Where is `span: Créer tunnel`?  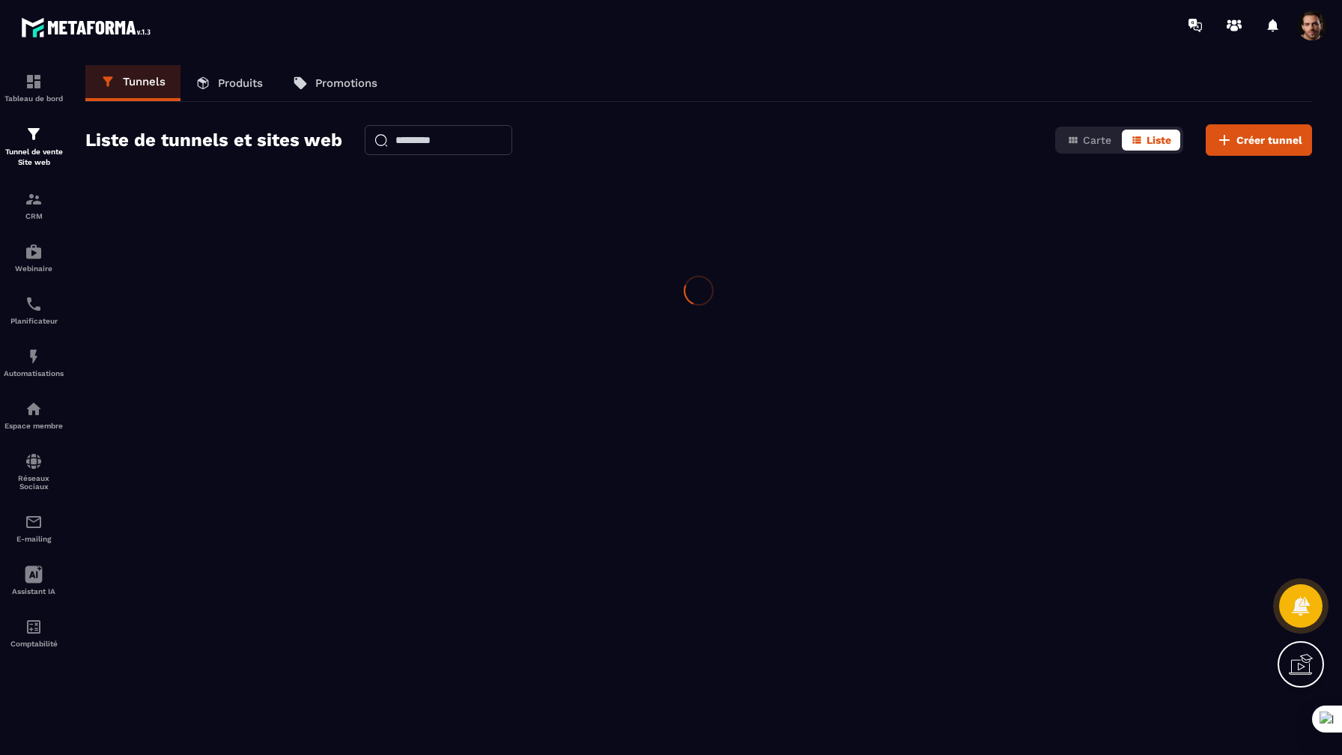 span: Créer tunnel is located at coordinates (1270, 140).